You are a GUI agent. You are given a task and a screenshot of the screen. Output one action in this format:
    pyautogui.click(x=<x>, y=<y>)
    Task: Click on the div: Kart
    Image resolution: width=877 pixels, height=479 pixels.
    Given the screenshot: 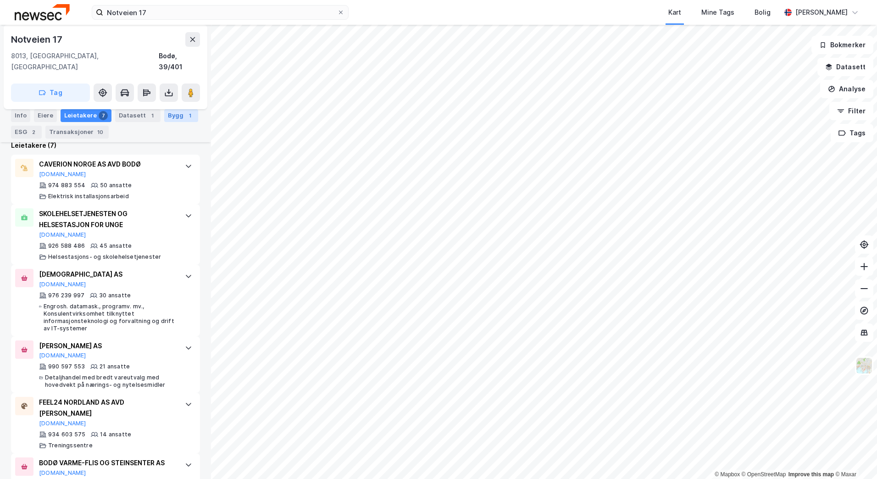 What is the action you would take?
    pyautogui.click(x=674, y=12)
    